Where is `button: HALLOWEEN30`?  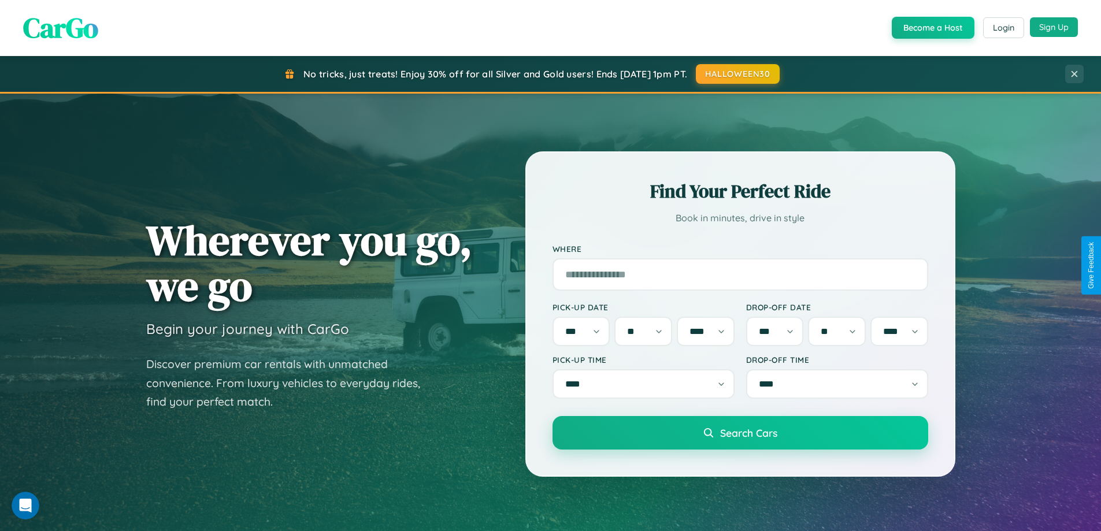 button: HALLOWEEN30 is located at coordinates (738, 74).